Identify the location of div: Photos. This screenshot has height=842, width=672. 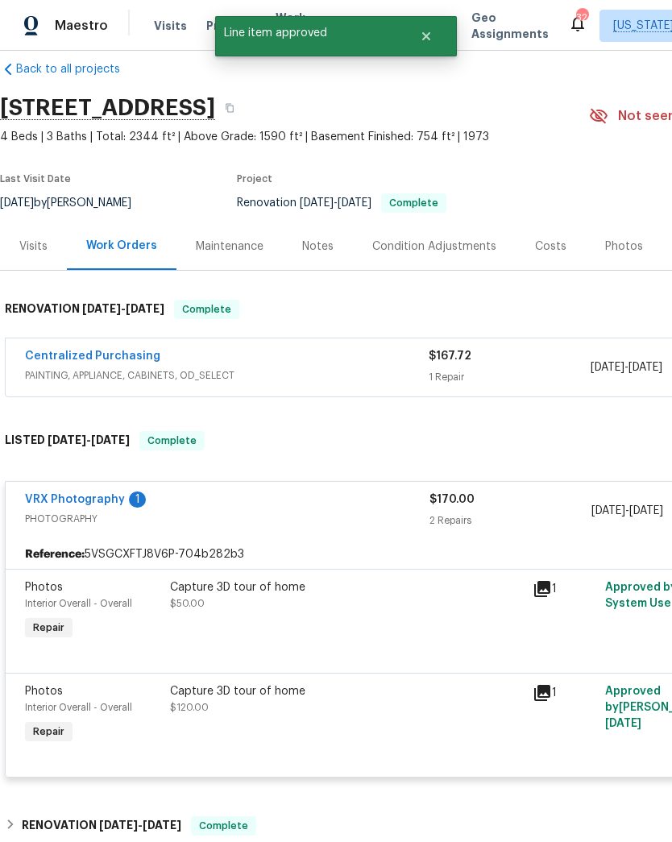
(624, 247).